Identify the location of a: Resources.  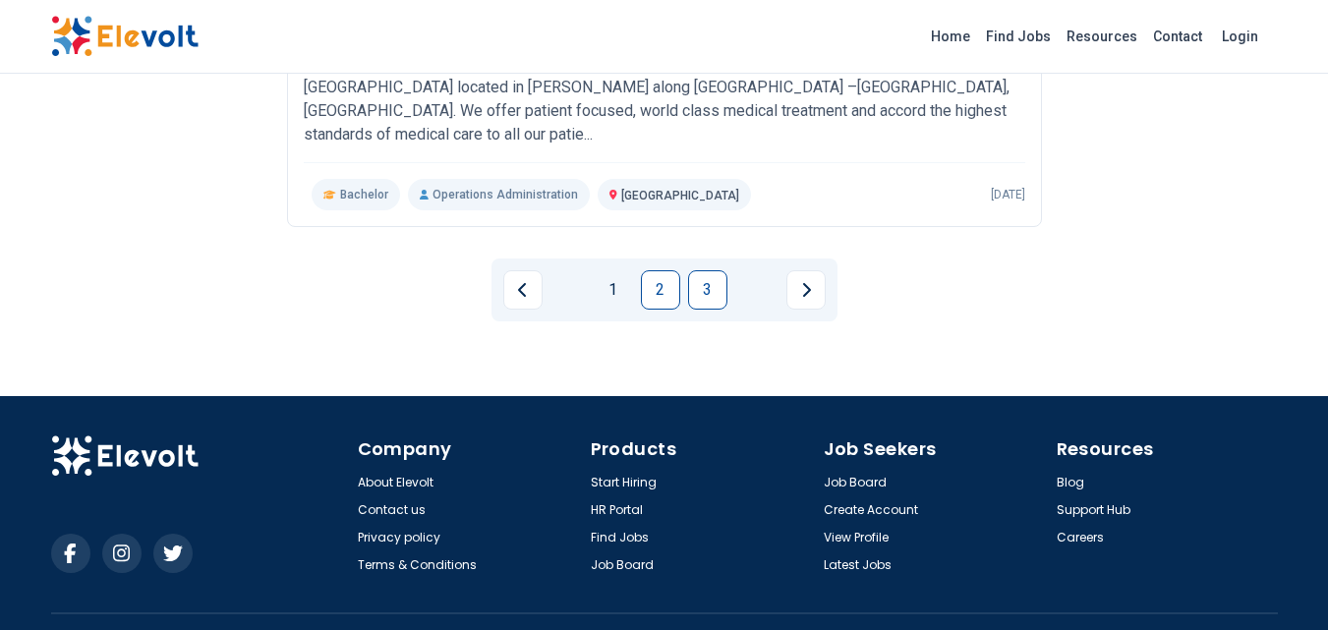
(1102, 36).